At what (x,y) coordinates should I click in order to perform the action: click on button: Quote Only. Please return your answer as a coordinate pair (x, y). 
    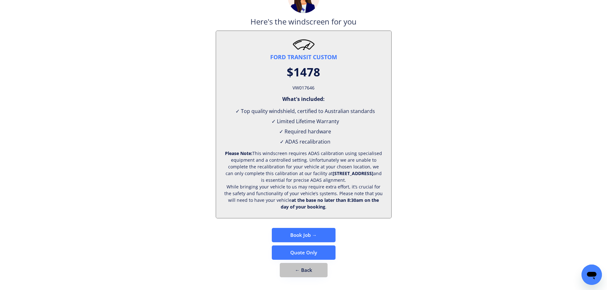
    Looking at the image, I should click on (304, 253).